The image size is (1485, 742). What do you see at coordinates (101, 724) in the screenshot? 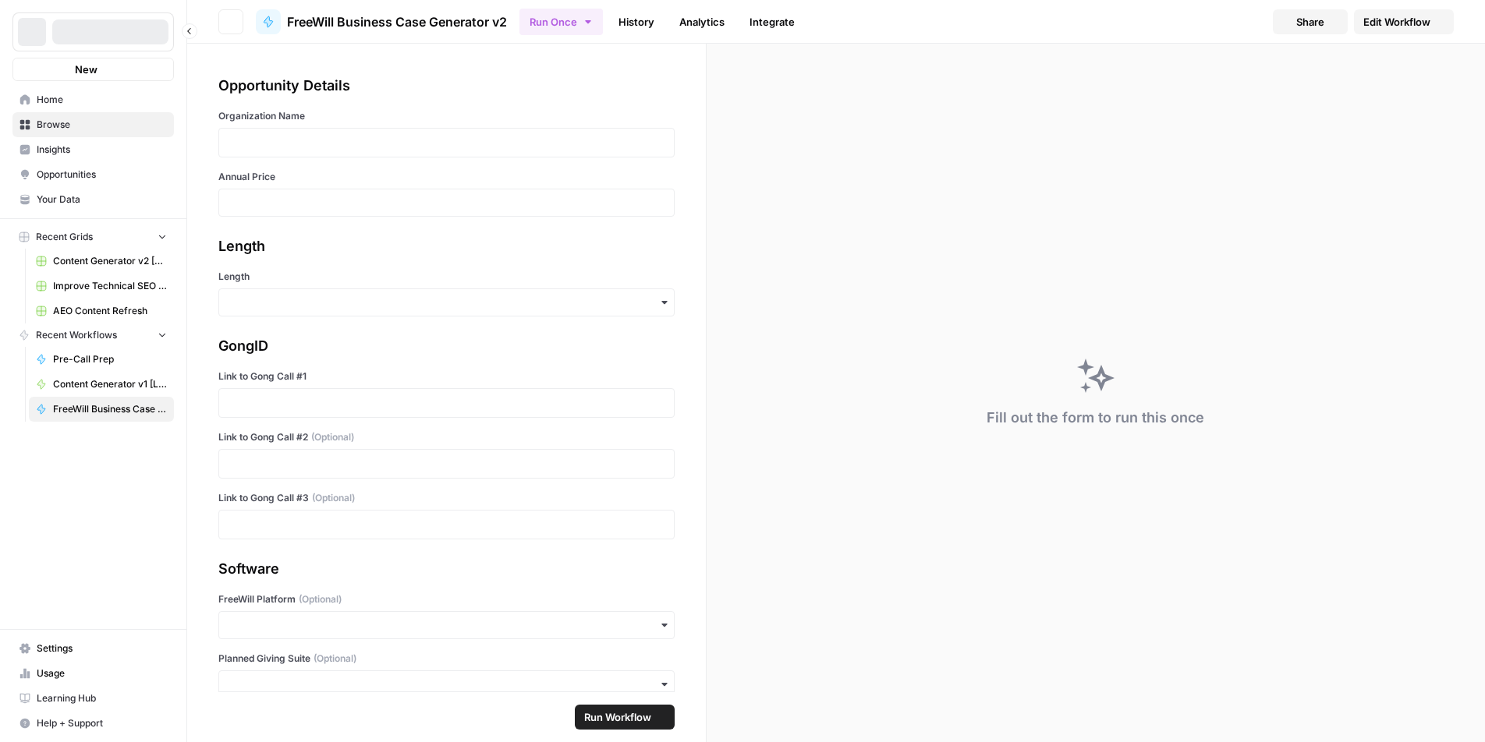
I see `span: Help + Support` at bounding box center [101, 724].